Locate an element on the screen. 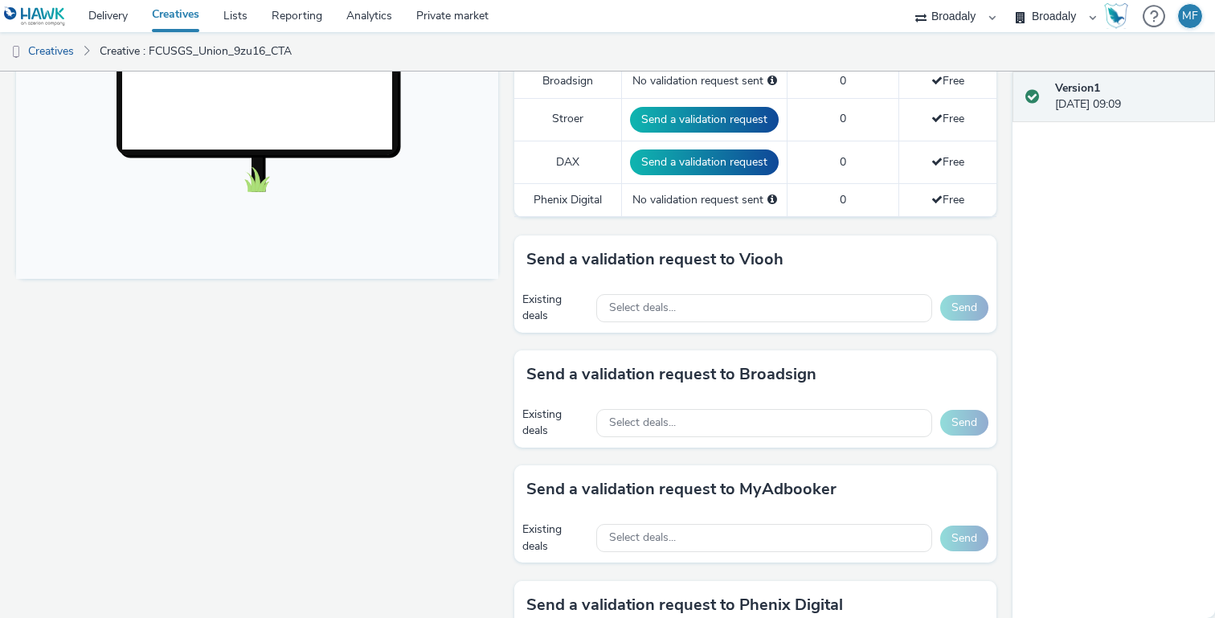  td: Broadsign is located at coordinates (568, 81).